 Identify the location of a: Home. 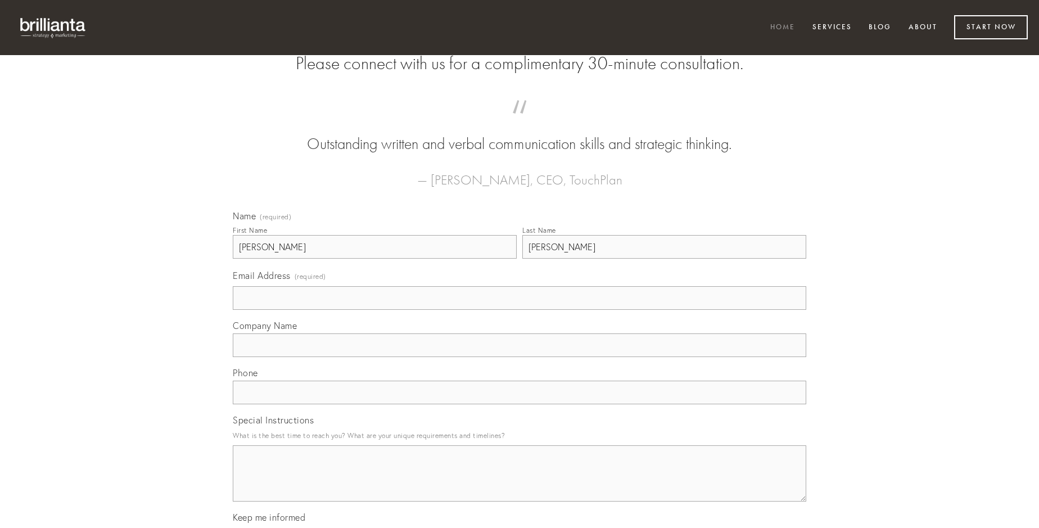
(782, 28).